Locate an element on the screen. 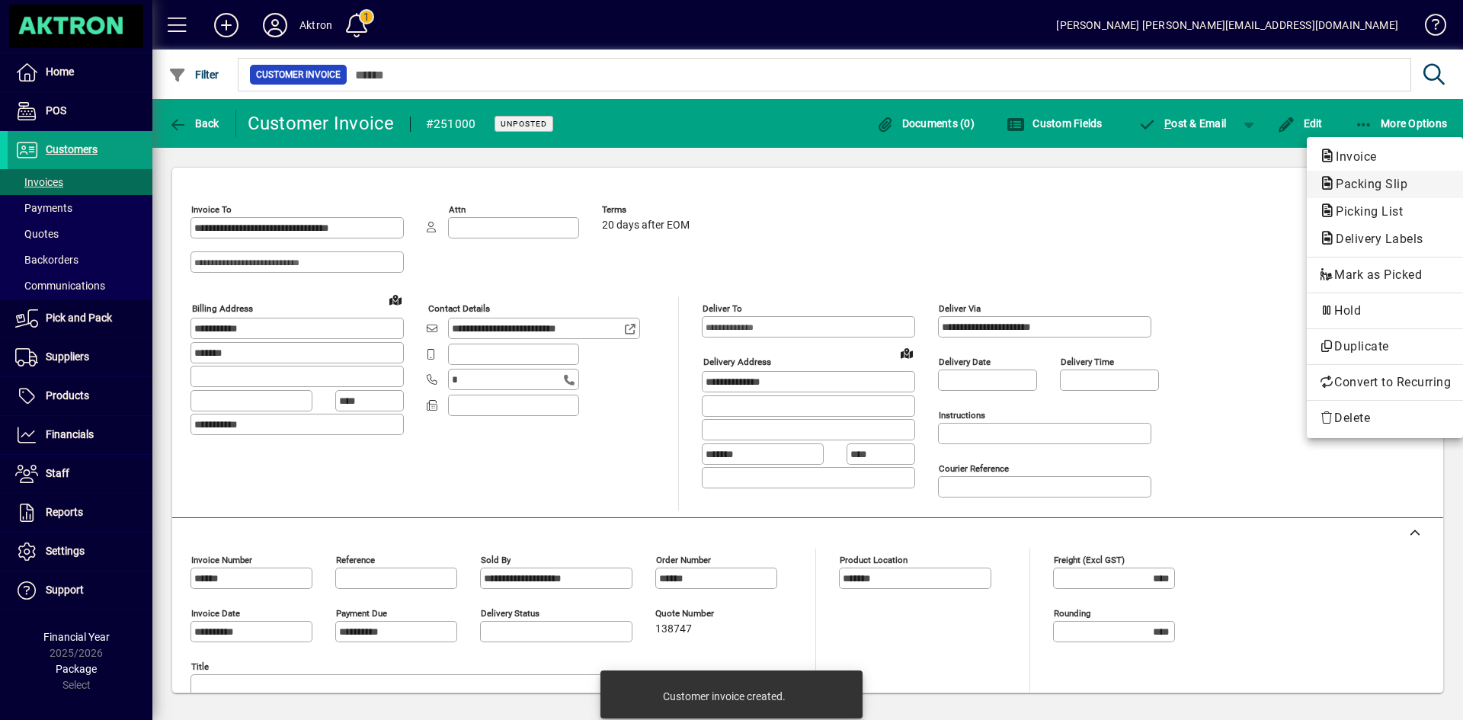 The width and height of the screenshot is (1463, 720). span: Duplicate is located at coordinates (1384, 347).